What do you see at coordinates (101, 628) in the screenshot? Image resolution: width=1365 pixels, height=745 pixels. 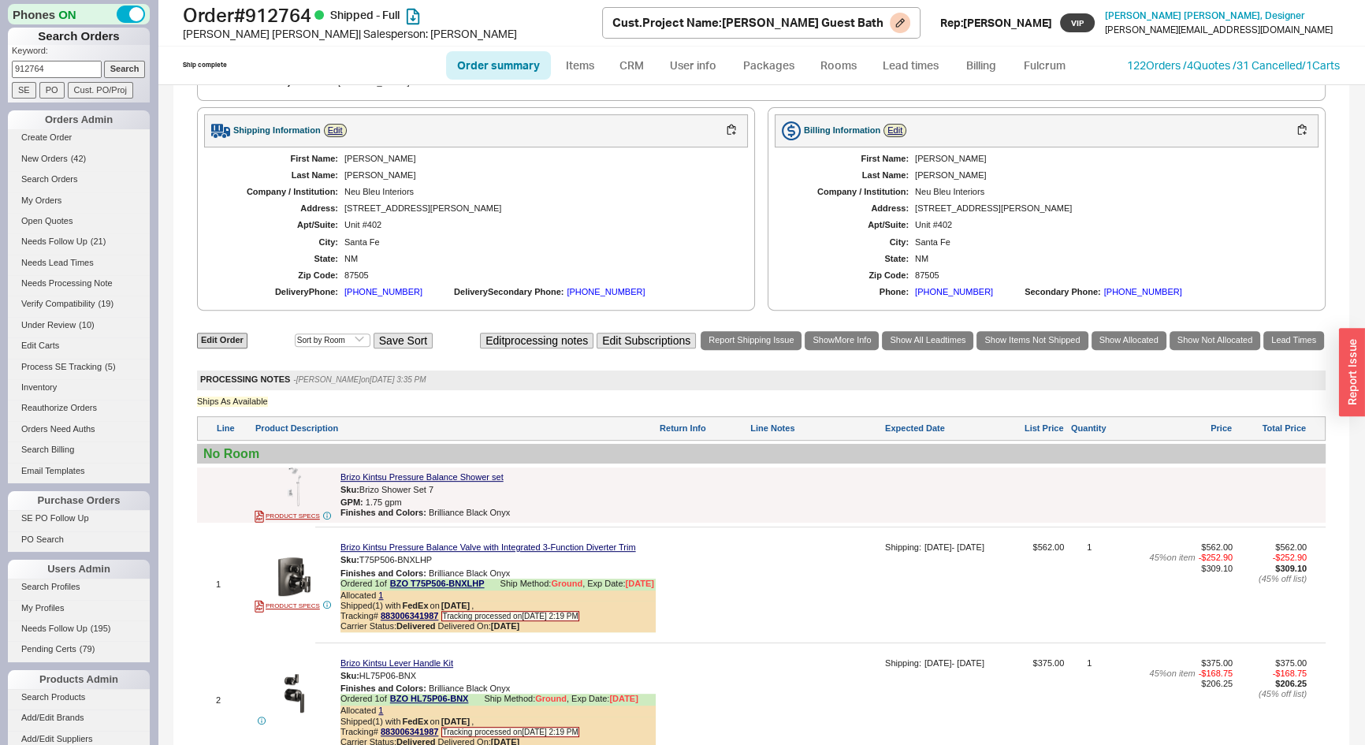 I see `span: ( 195 )` at bounding box center [101, 628].